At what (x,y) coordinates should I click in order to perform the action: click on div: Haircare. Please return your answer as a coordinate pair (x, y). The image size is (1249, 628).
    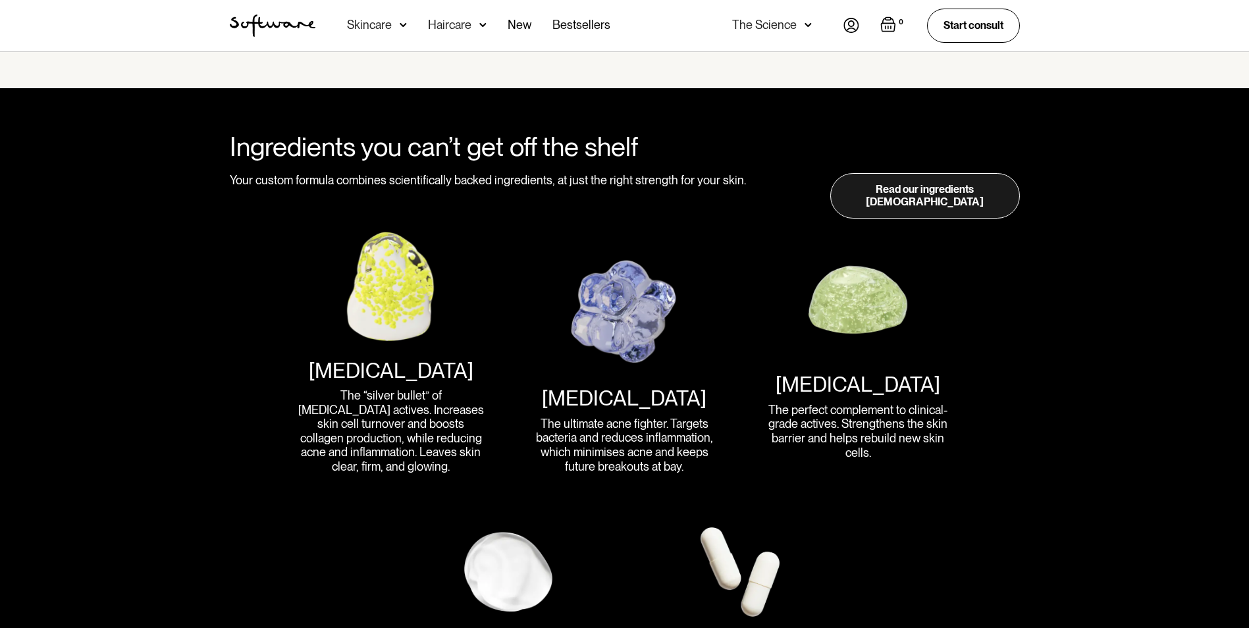
    Looking at the image, I should click on (450, 25).